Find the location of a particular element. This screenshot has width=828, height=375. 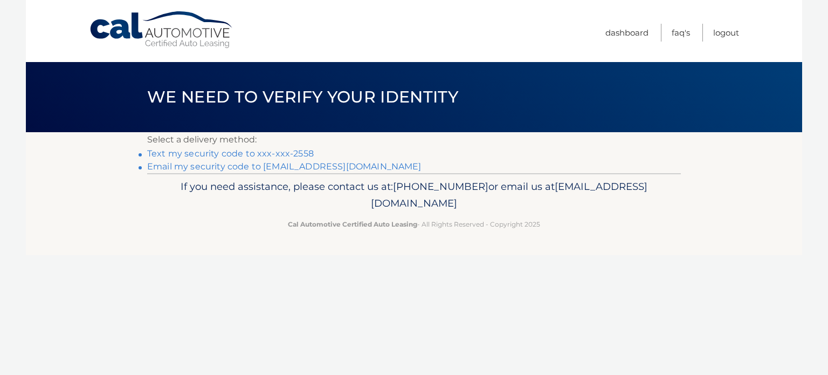

p: - All Rights Reserved - Copyright 2025 is located at coordinates (414, 224).